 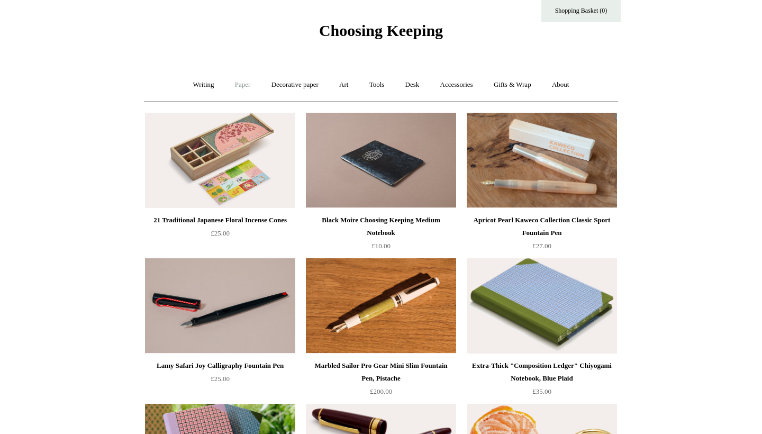 I want to click on span: £200.00, so click(x=381, y=391).